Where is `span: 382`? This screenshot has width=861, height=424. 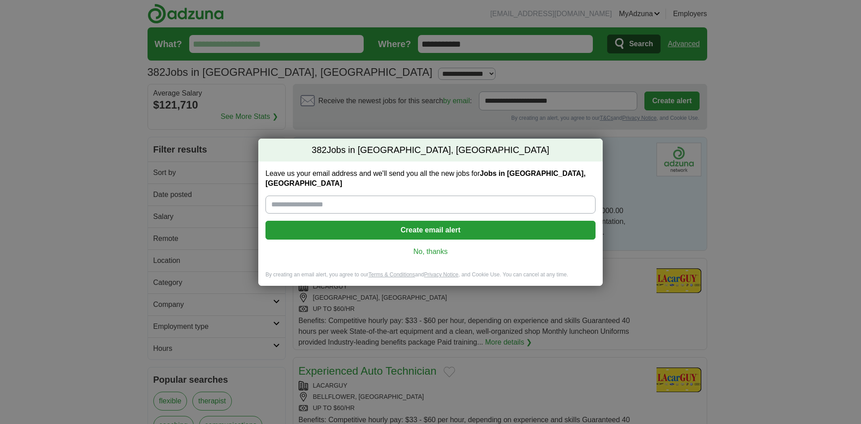 span: 382 is located at coordinates (319, 150).